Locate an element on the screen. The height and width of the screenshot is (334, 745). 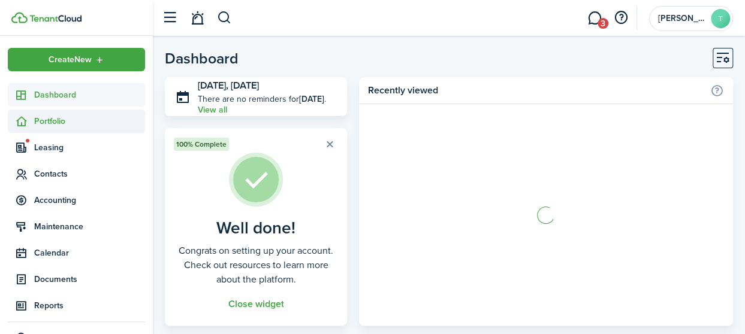
img: Loading is located at coordinates (545, 215).